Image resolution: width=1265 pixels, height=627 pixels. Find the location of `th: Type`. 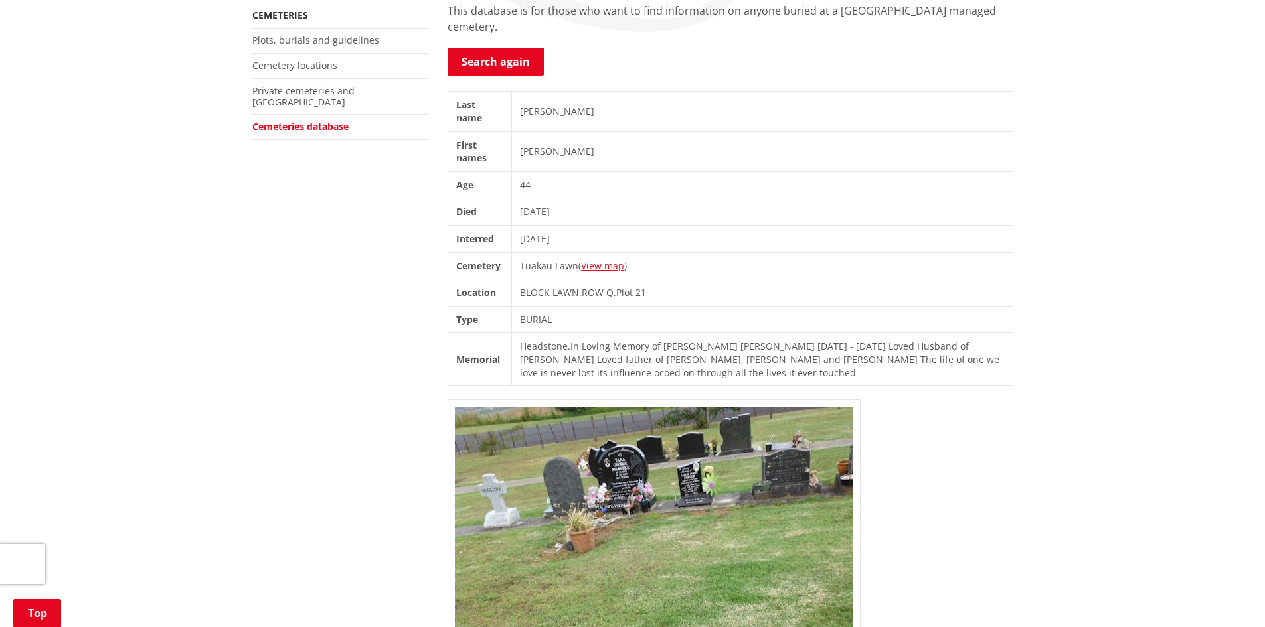

th: Type is located at coordinates (479, 319).